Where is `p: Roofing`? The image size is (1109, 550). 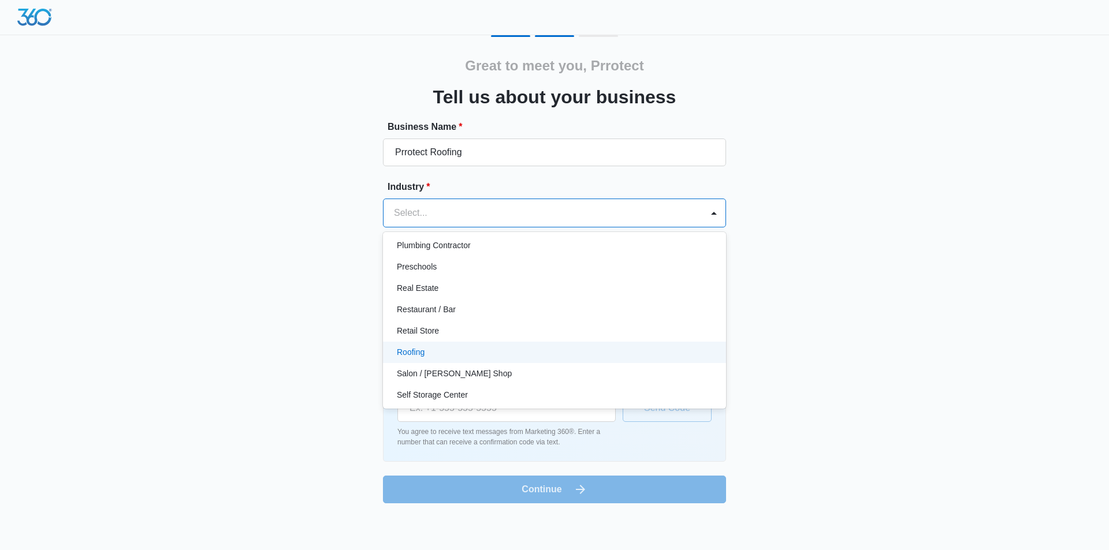
p: Roofing is located at coordinates (411, 352).